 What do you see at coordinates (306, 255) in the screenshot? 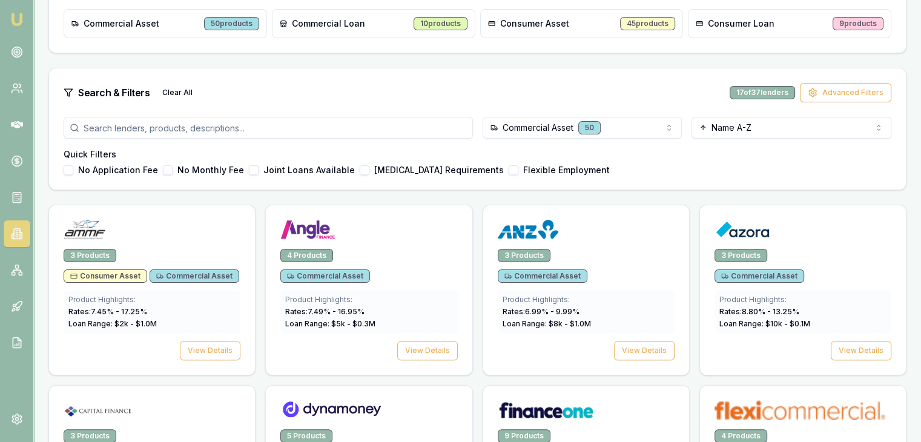
I see `div: 4 Products` at bounding box center [306, 255].